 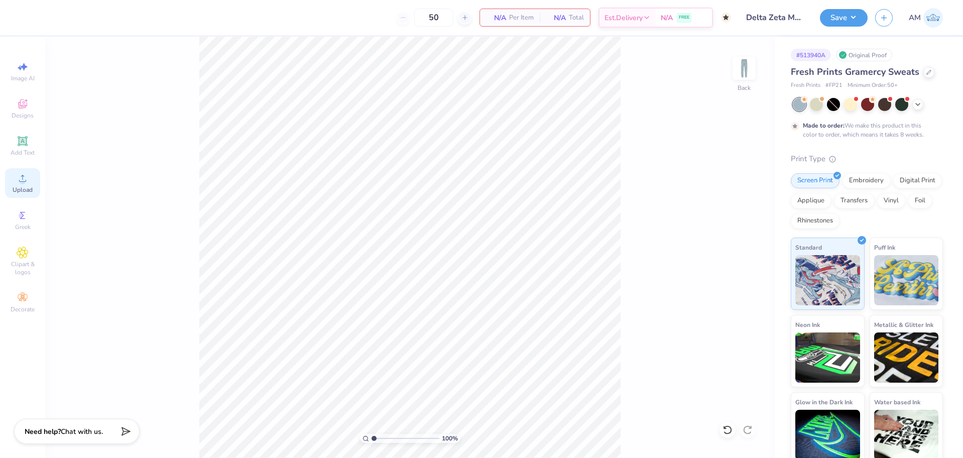 I want to click on span: Minimum Order: 50 +, so click(x=873, y=85).